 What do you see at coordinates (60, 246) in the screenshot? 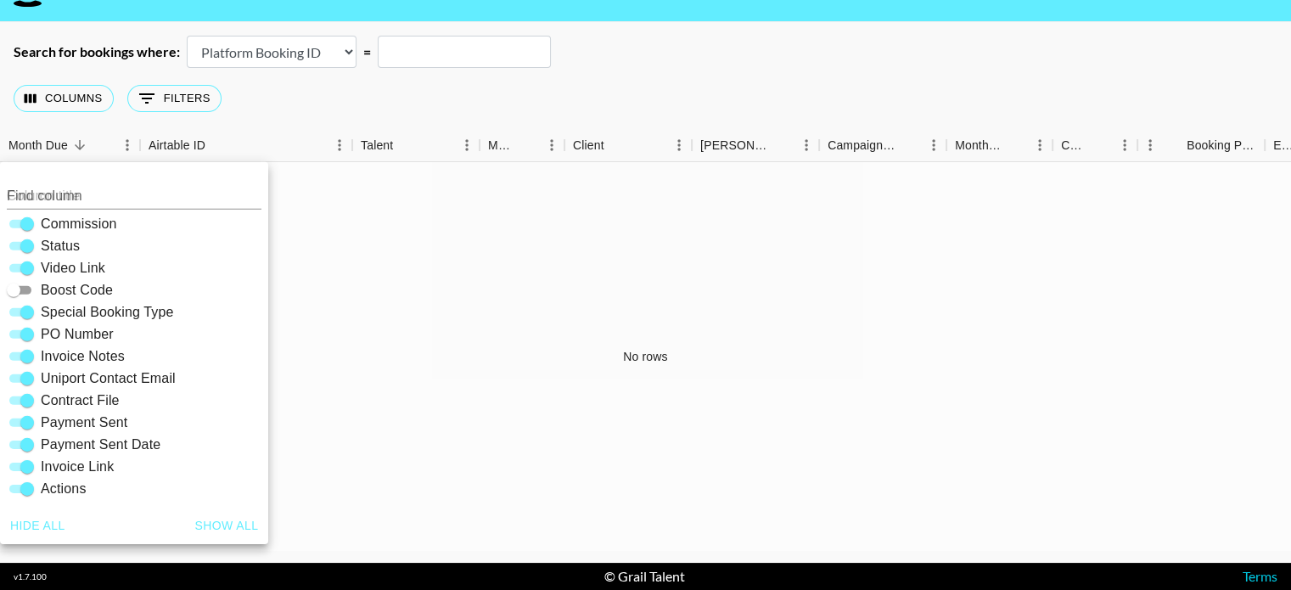
I see `span: Status` at bounding box center [60, 246].